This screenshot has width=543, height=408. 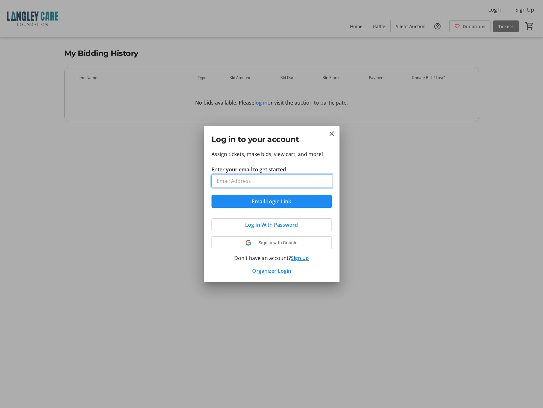 I want to click on div: Don't have an account?, so click(x=272, y=258).